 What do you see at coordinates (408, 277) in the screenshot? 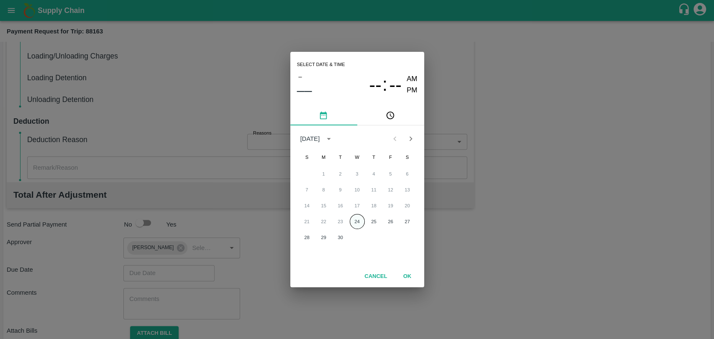
I see `button: OK` at bounding box center [408, 277].